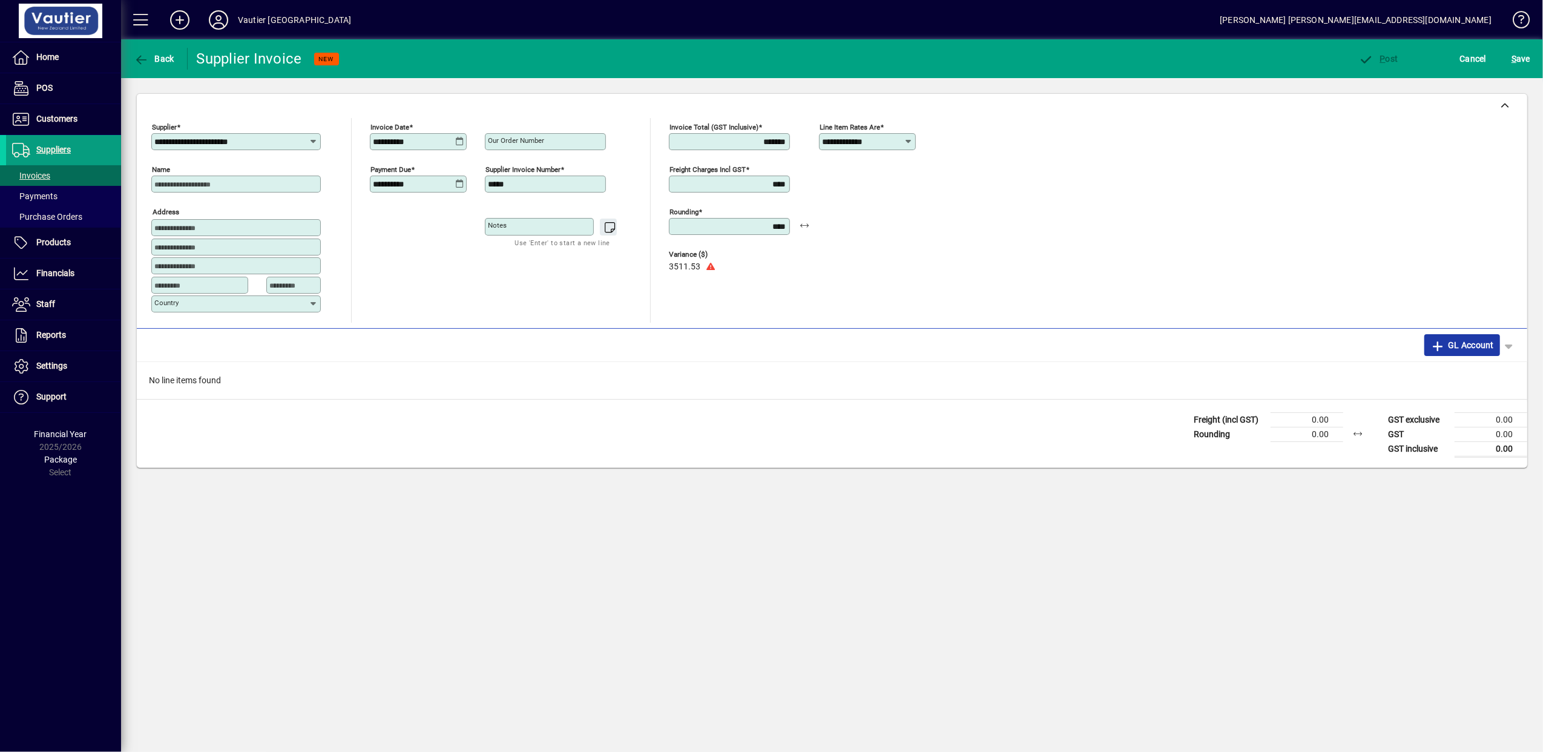  I want to click on button: Post, so click(1379, 59).